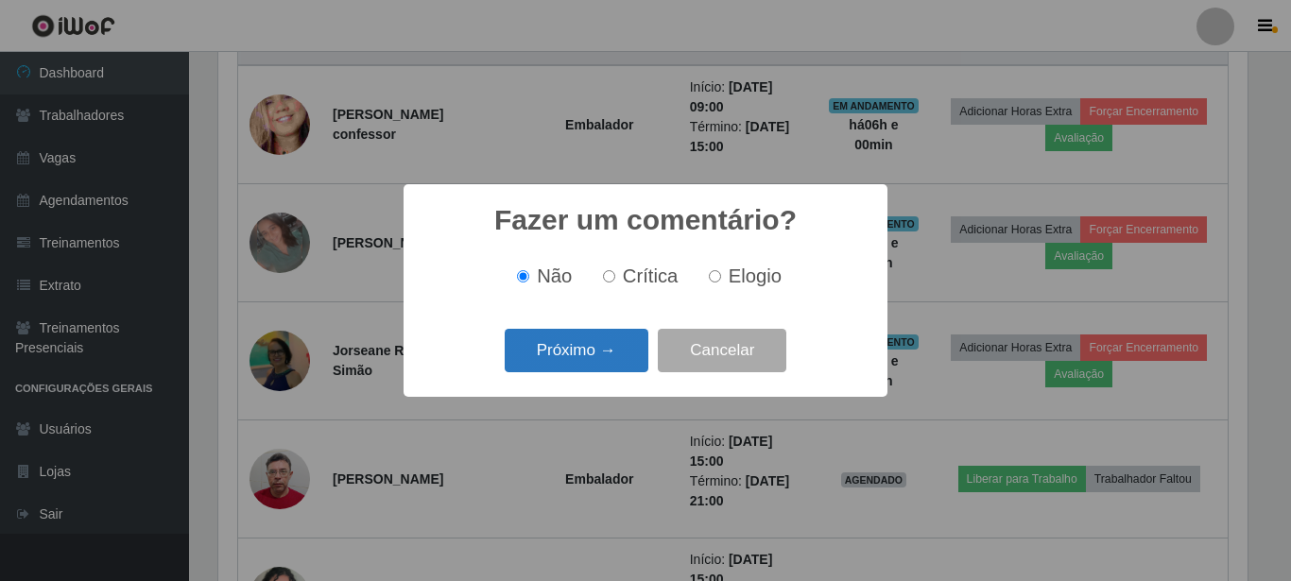 This screenshot has height=581, width=1291. Describe the element at coordinates (523, 276) in the screenshot. I see `input: Não` at that location.